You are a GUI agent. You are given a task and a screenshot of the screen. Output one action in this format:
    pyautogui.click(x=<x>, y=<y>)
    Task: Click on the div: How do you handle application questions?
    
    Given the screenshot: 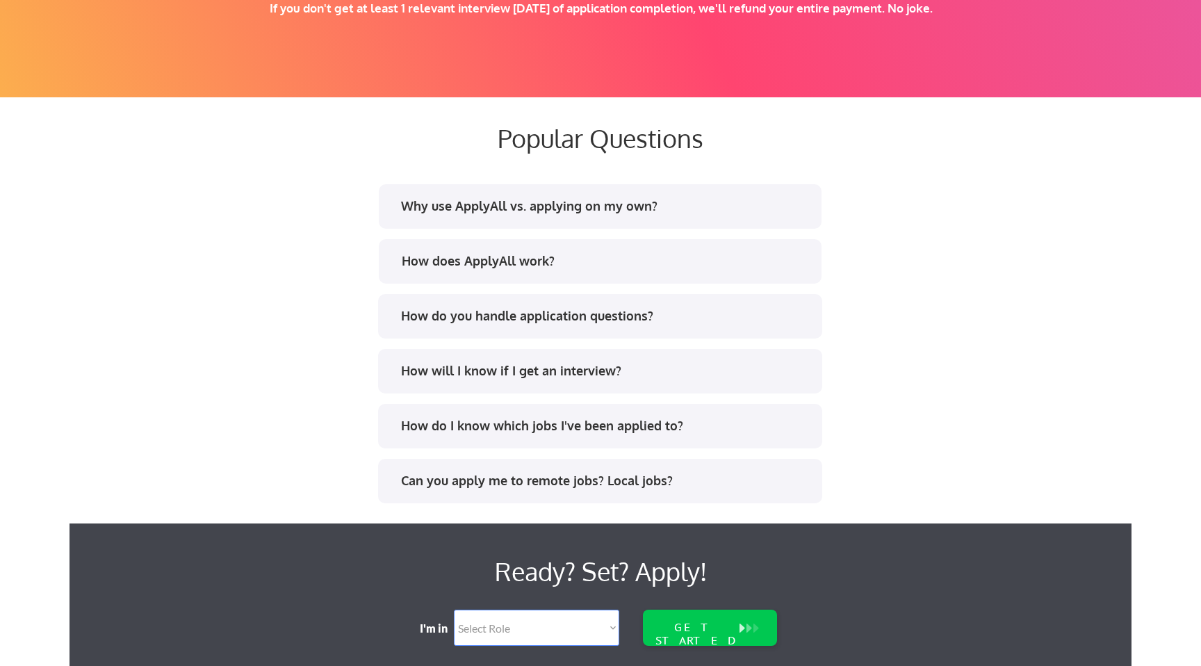 What is the action you would take?
    pyautogui.click(x=605, y=315)
    